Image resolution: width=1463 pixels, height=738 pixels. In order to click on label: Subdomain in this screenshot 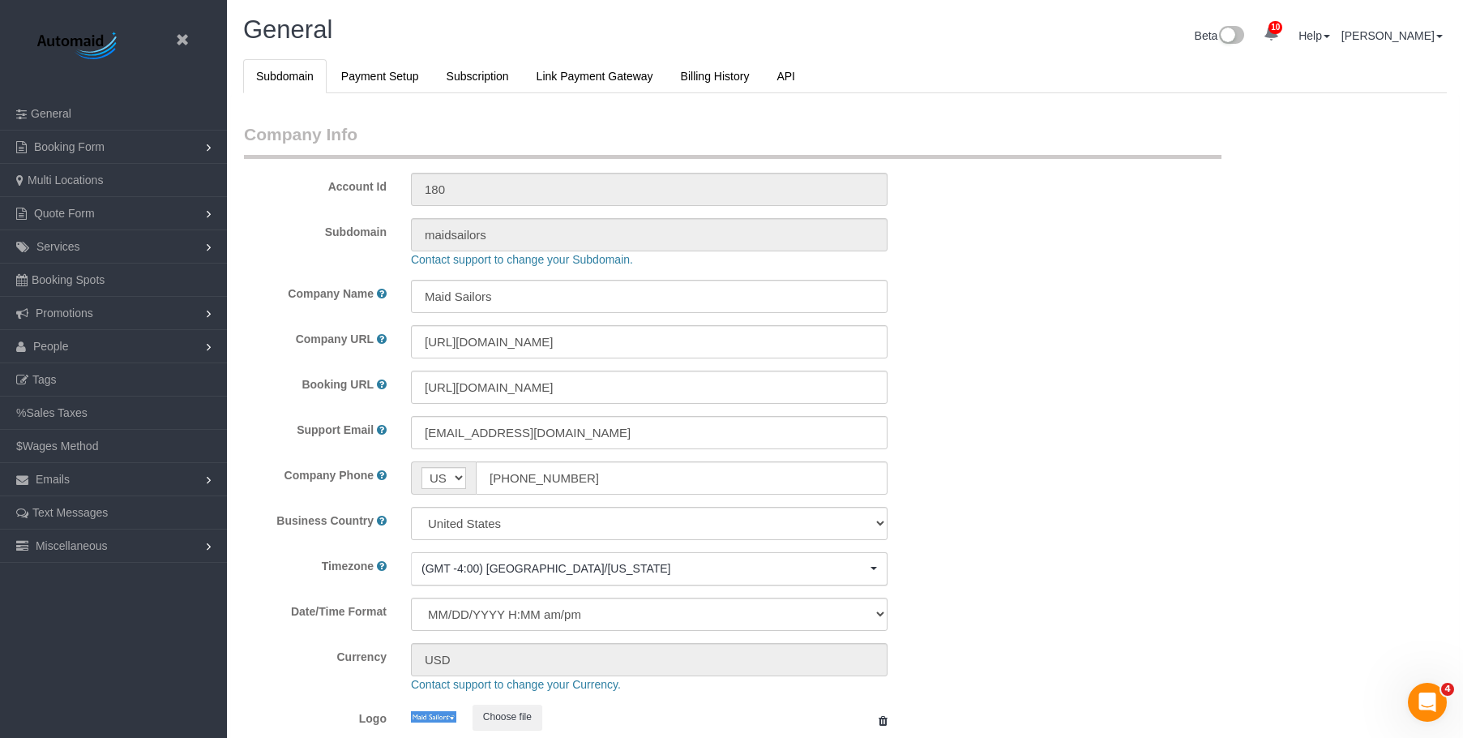, I will do `click(315, 229)`.